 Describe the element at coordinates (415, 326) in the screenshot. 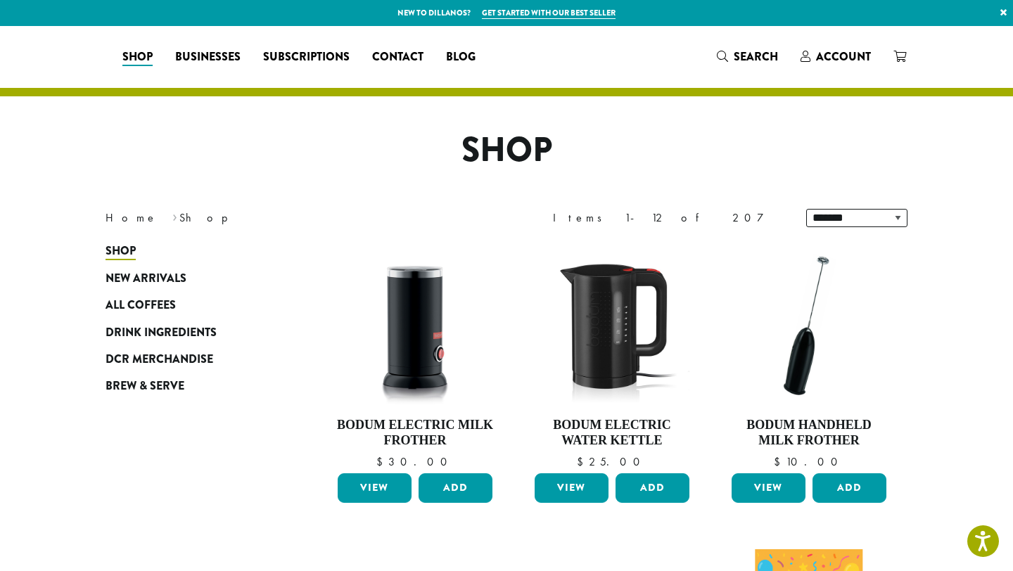

I see `img: DP3954.01-002.png` at that location.